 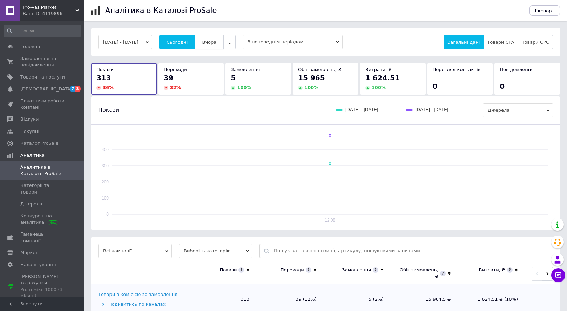 What do you see at coordinates (500, 42) in the screenshot?
I see `span: Товари CPA` at bounding box center [500, 42].